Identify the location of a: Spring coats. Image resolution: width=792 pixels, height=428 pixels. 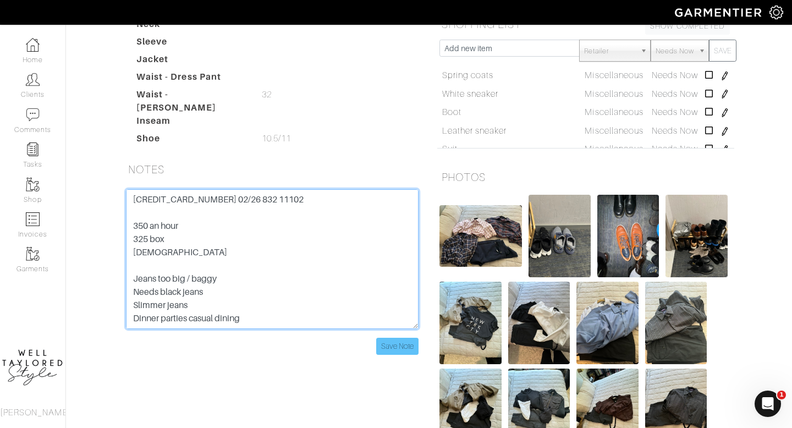
(468, 75).